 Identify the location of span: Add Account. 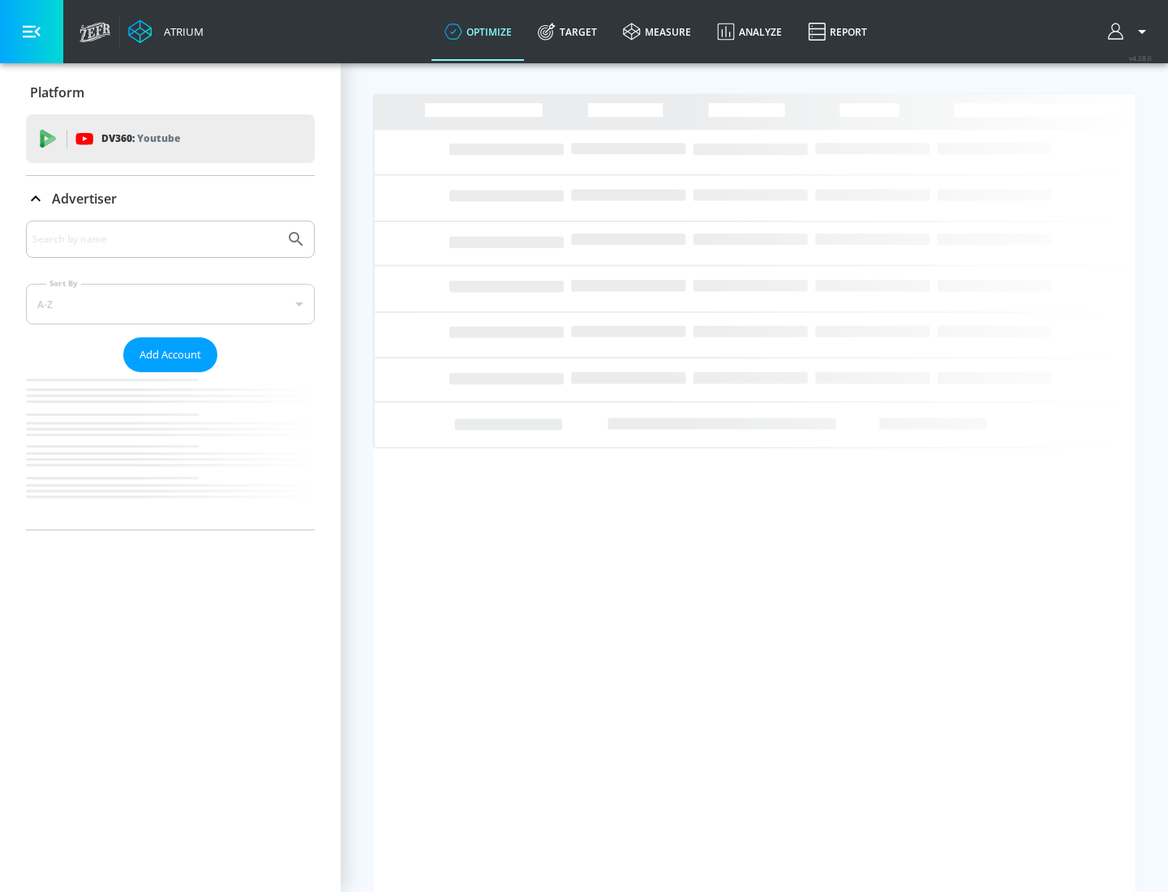
(170, 354).